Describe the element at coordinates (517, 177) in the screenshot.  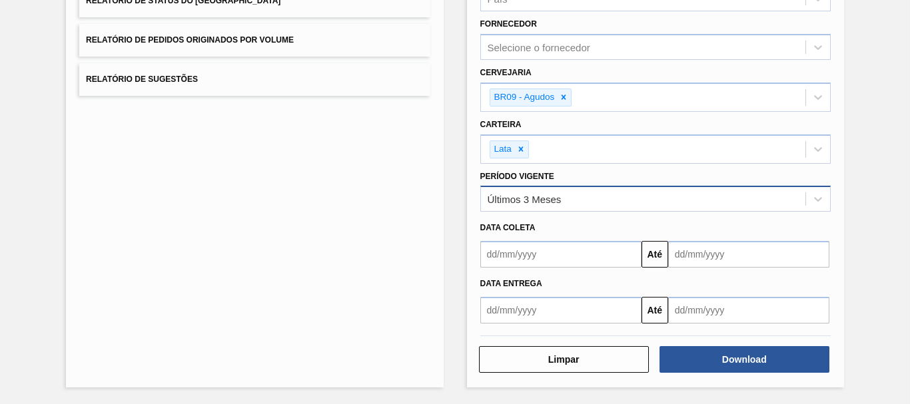
I see `label: Período Vigente` at that location.